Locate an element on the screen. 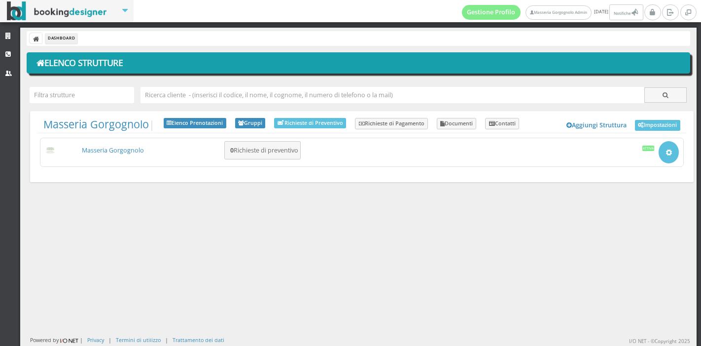 The width and height of the screenshot is (701, 346). a: Trattamento dei dati is located at coordinates (198, 339).